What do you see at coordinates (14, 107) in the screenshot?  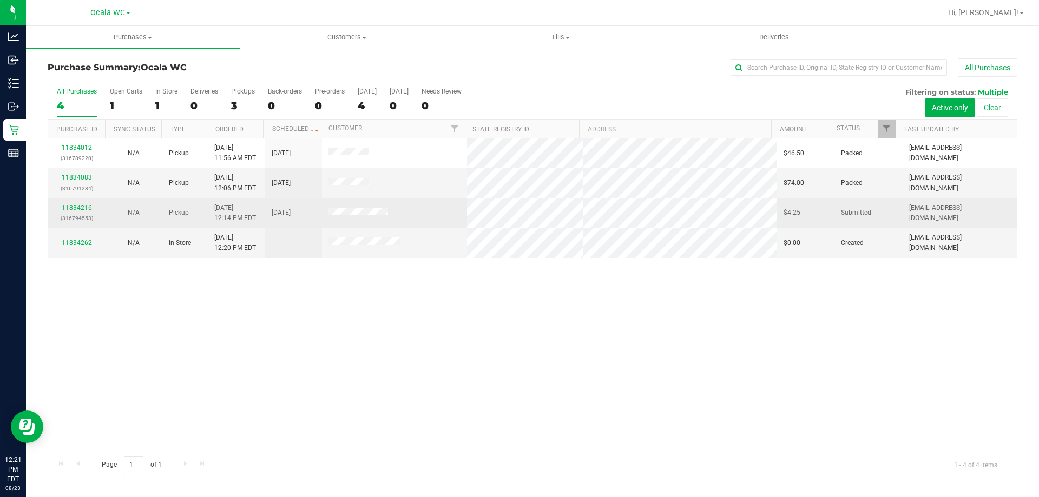 I see `inline-svg: Outbound` at bounding box center [14, 107].